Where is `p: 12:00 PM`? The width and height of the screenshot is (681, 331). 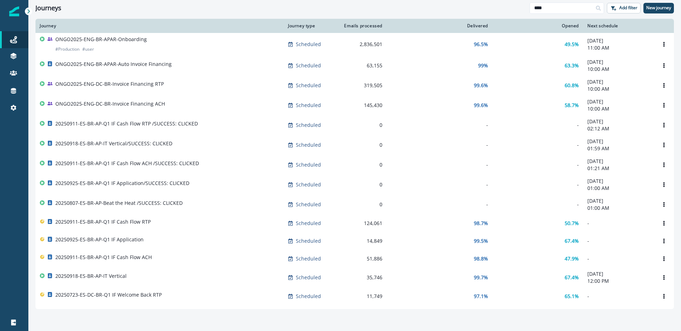
p: 12:00 PM is located at coordinates (619, 281).